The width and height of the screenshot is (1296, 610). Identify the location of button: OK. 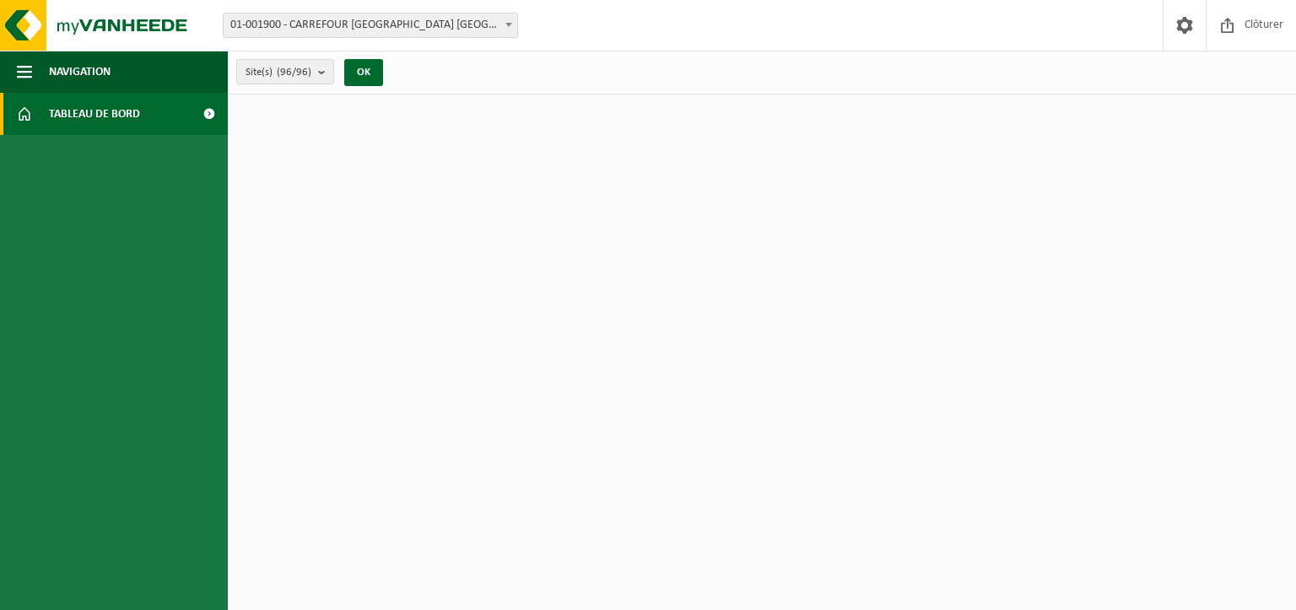
(364, 73).